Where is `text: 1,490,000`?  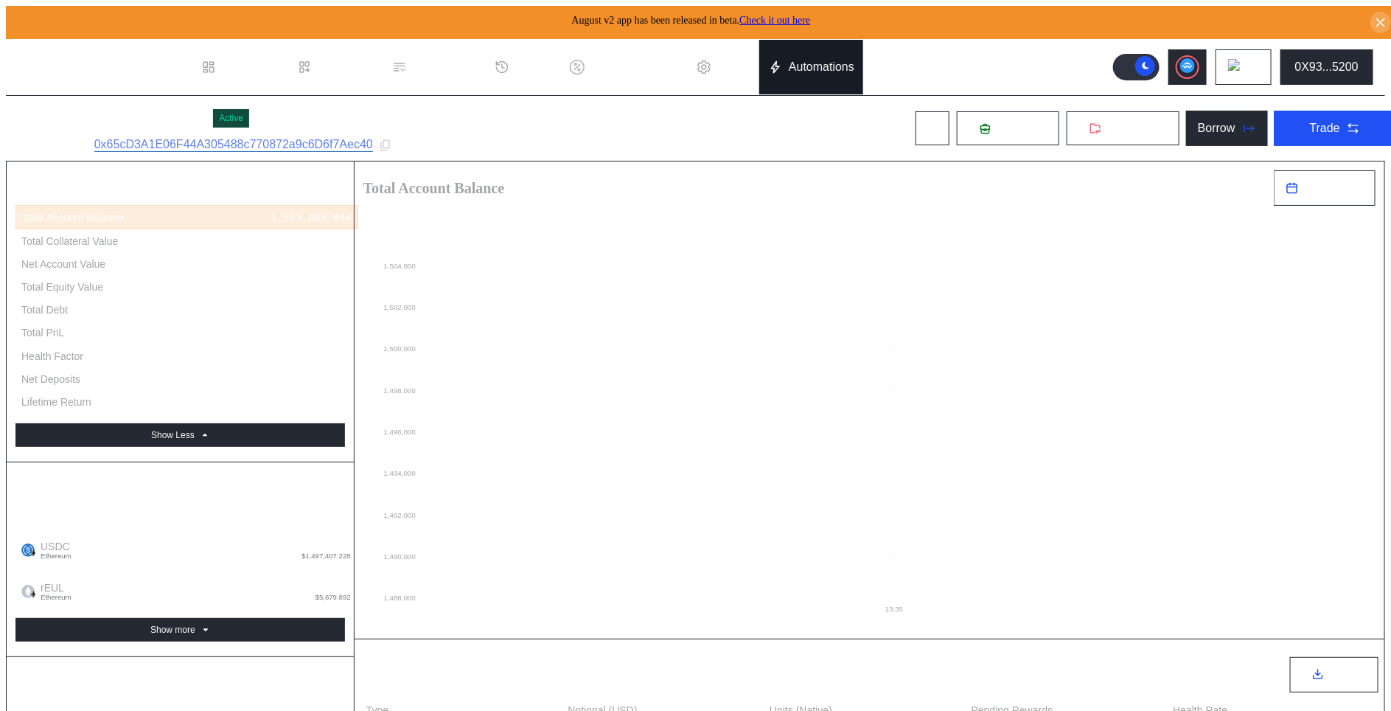
text: 1,490,000 is located at coordinates (400, 556).